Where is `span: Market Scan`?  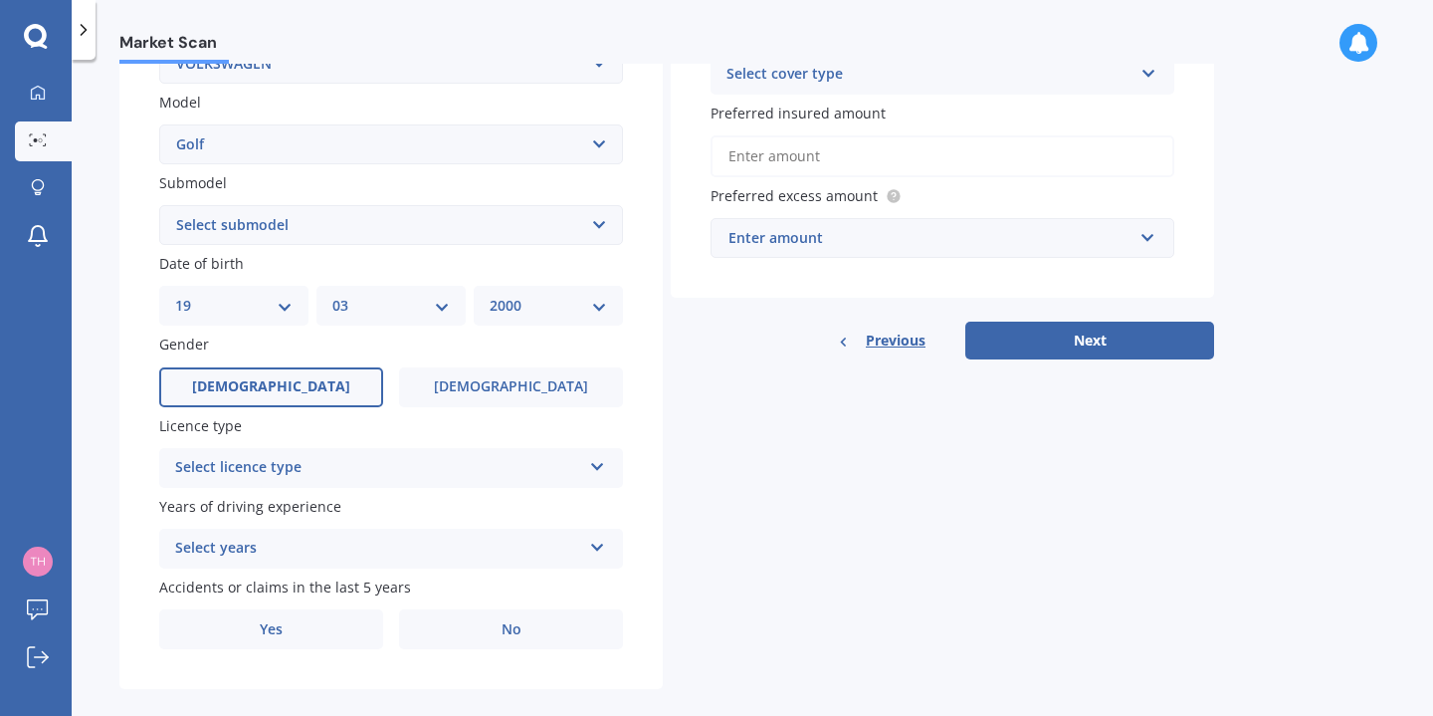
span: Market Scan is located at coordinates (174, 46).